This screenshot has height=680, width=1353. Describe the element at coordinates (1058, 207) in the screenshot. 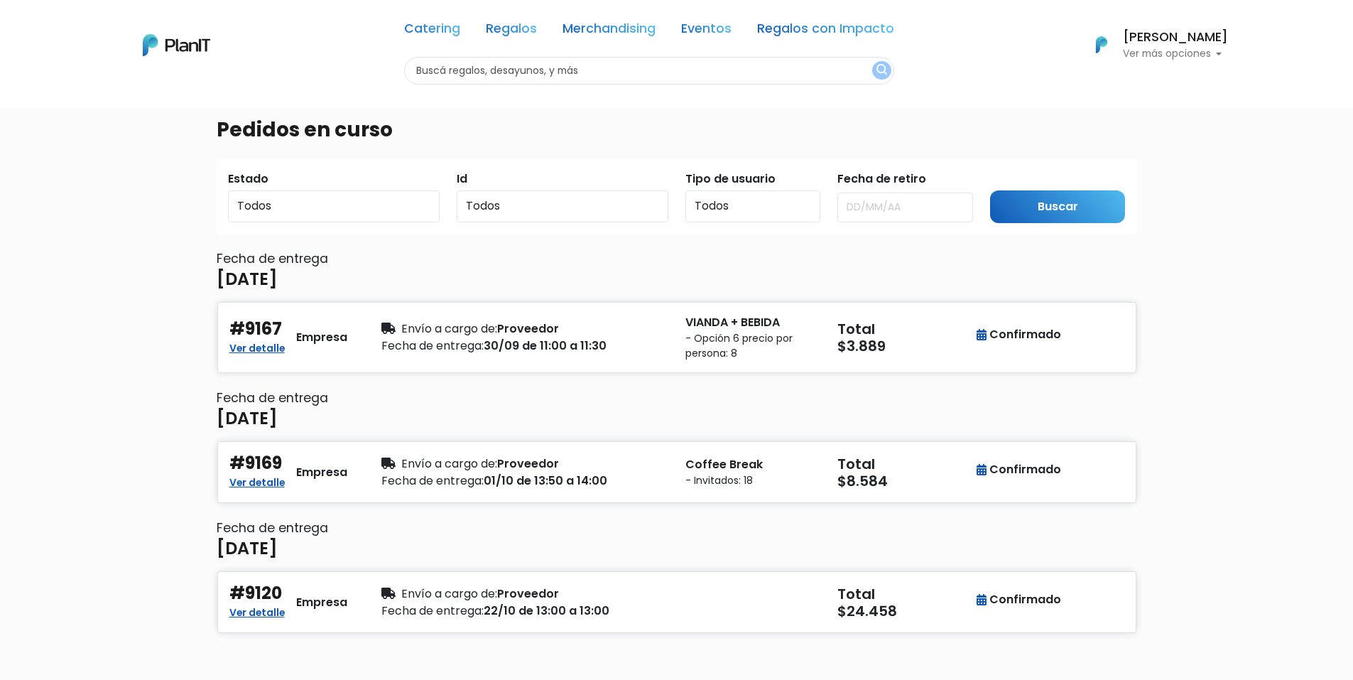

I see `input: Buscar` at that location.